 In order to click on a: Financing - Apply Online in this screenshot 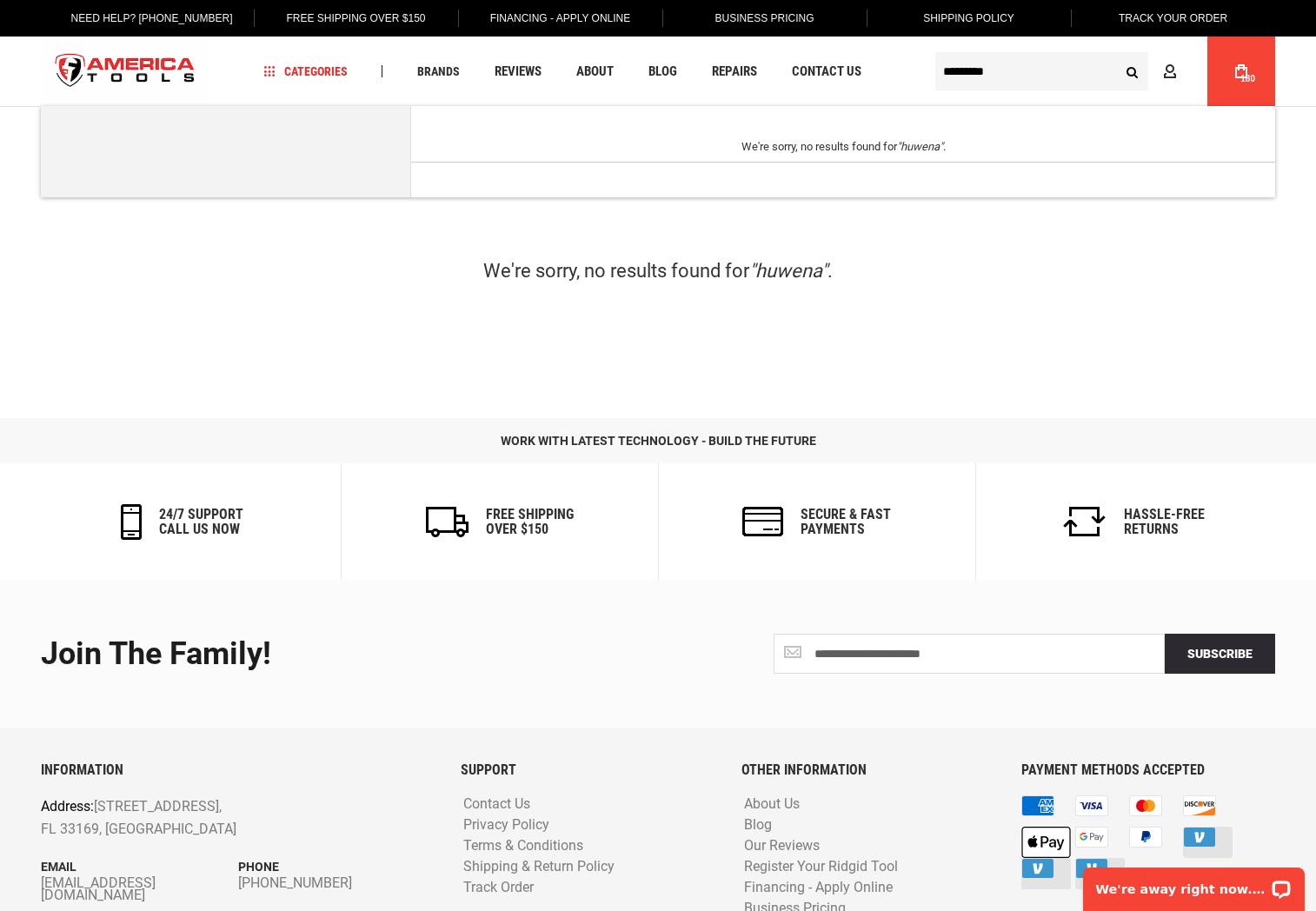, I will do `click(817, 887)`.